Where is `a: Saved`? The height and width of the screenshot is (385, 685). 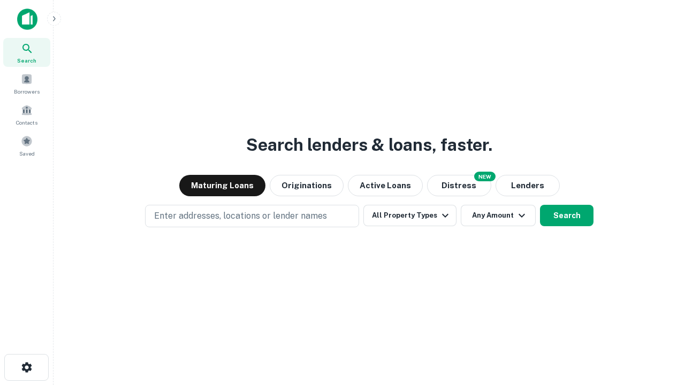 a: Saved is located at coordinates (27, 146).